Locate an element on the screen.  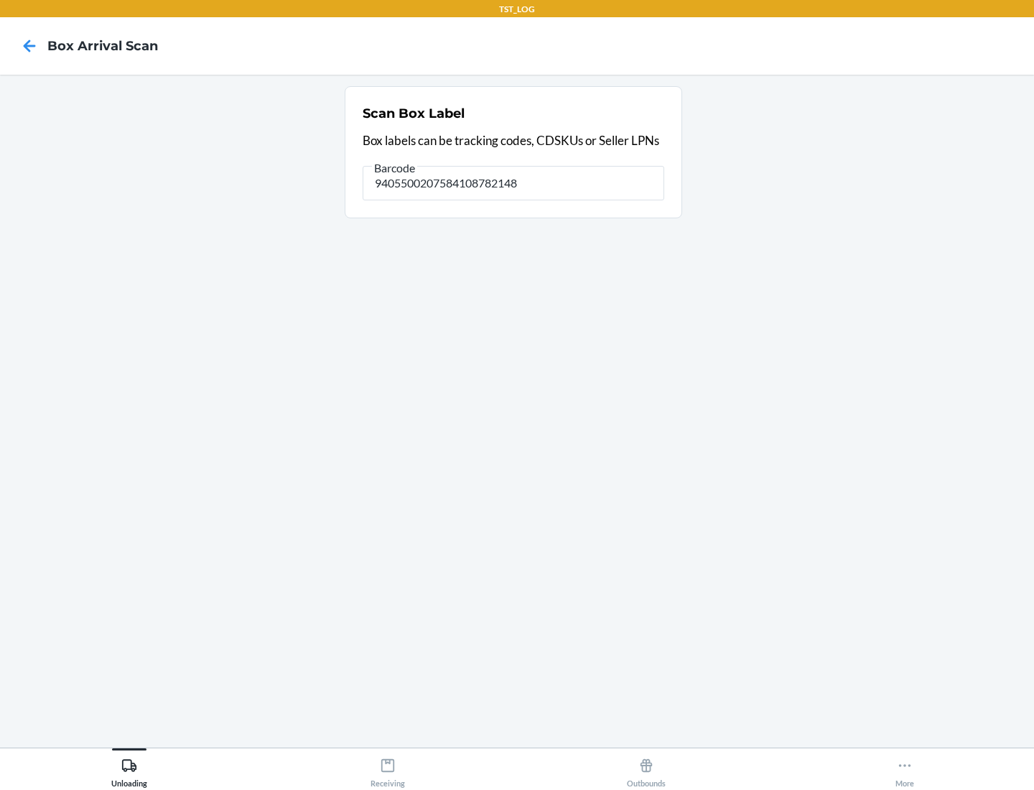
button: Outbounds is located at coordinates (646, 767).